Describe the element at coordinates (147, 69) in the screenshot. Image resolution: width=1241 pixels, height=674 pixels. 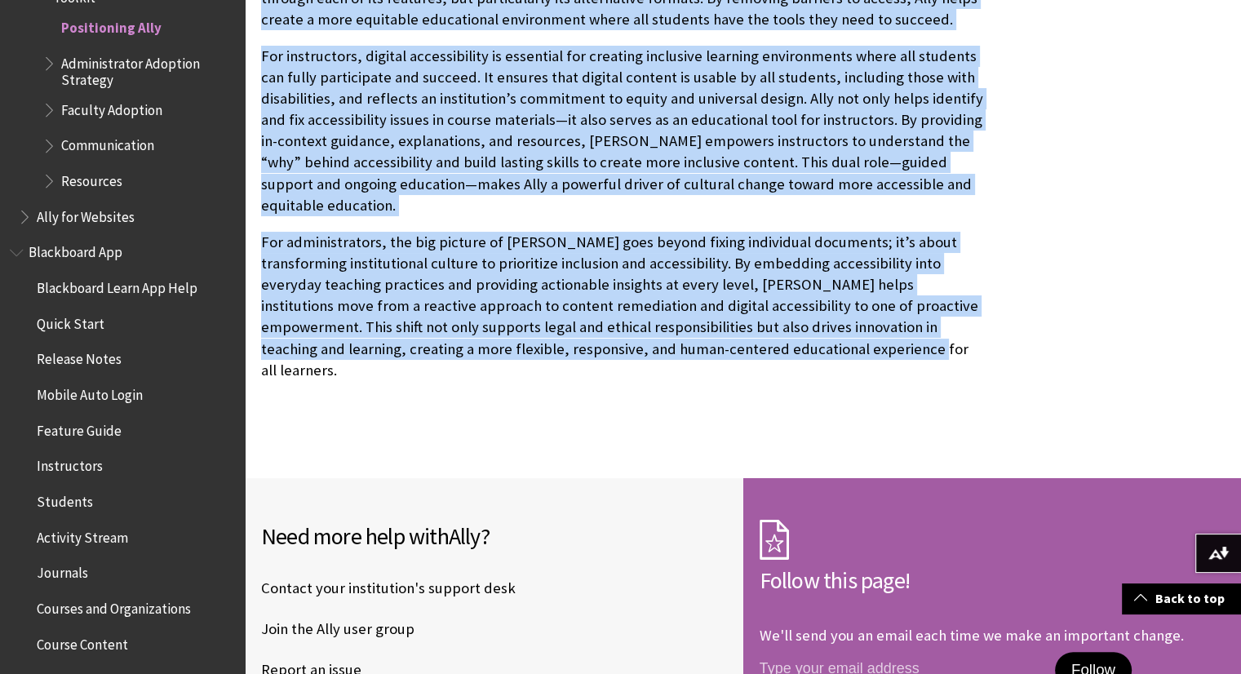
I see `span: Administrator Adoption Strategy` at that location.